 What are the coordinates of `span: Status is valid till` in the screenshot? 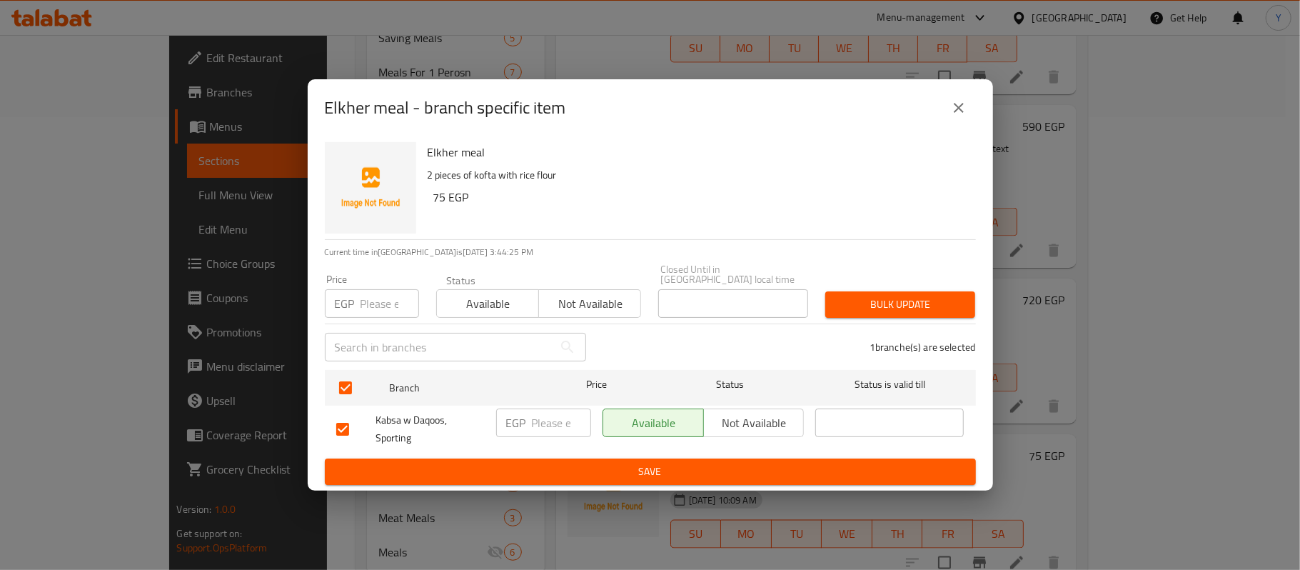 It's located at (890, 384).